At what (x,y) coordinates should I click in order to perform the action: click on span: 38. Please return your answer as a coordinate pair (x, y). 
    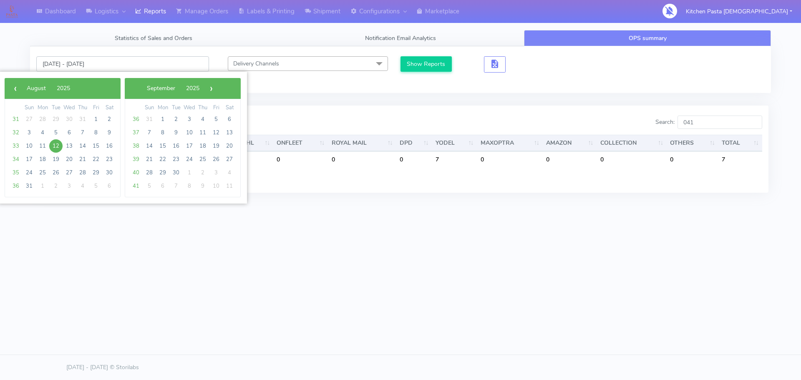
    Looking at the image, I should click on (136, 146).